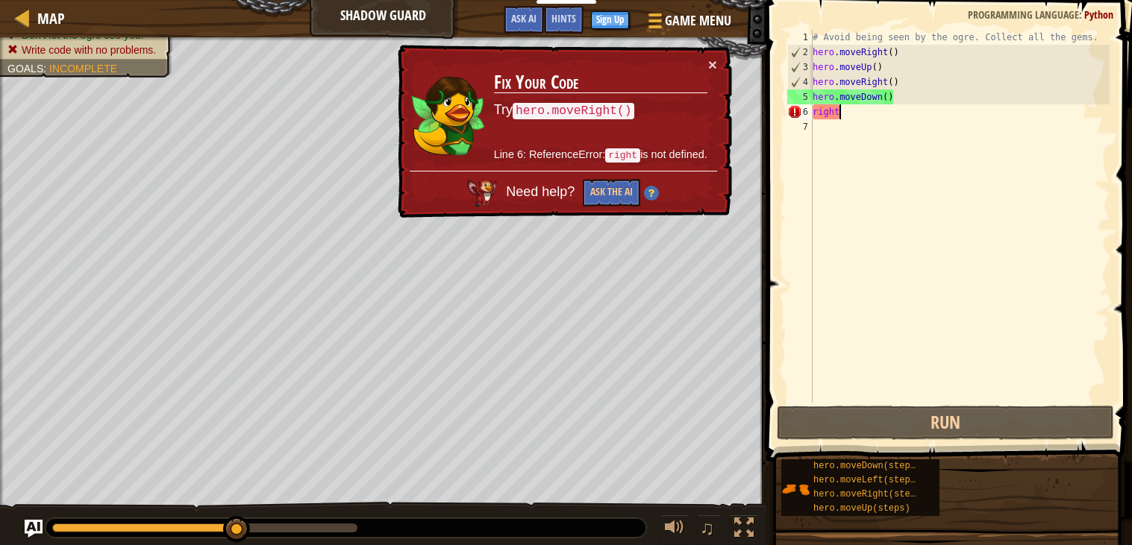  I want to click on span: Python, so click(1098, 14).